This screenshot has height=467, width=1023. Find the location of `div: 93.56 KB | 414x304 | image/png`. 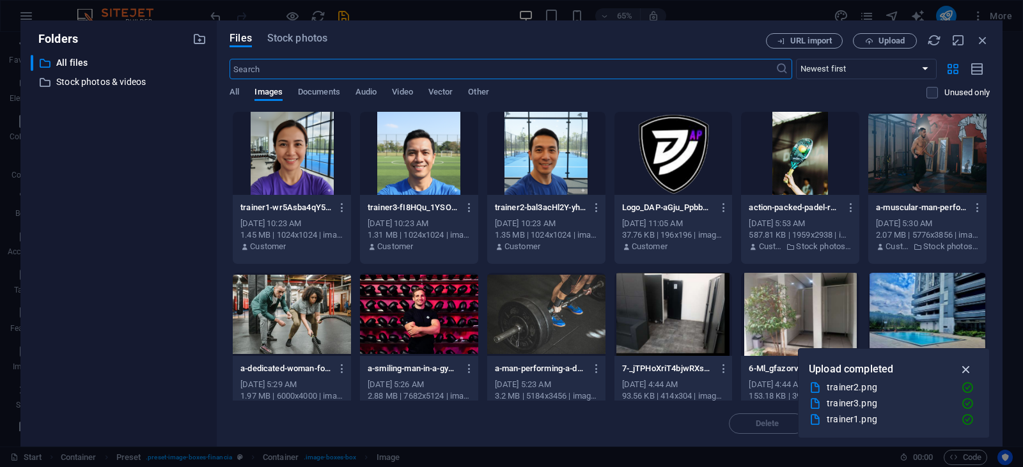

div: 93.56 KB | 414x304 | image/png is located at coordinates (673, 396).